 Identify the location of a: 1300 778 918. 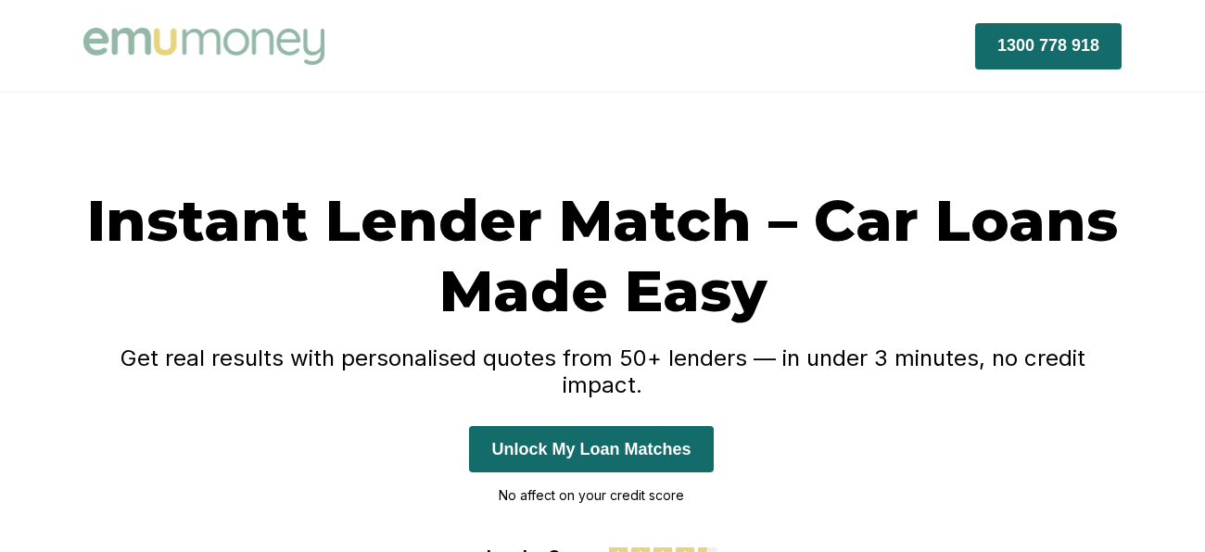
(1048, 44).